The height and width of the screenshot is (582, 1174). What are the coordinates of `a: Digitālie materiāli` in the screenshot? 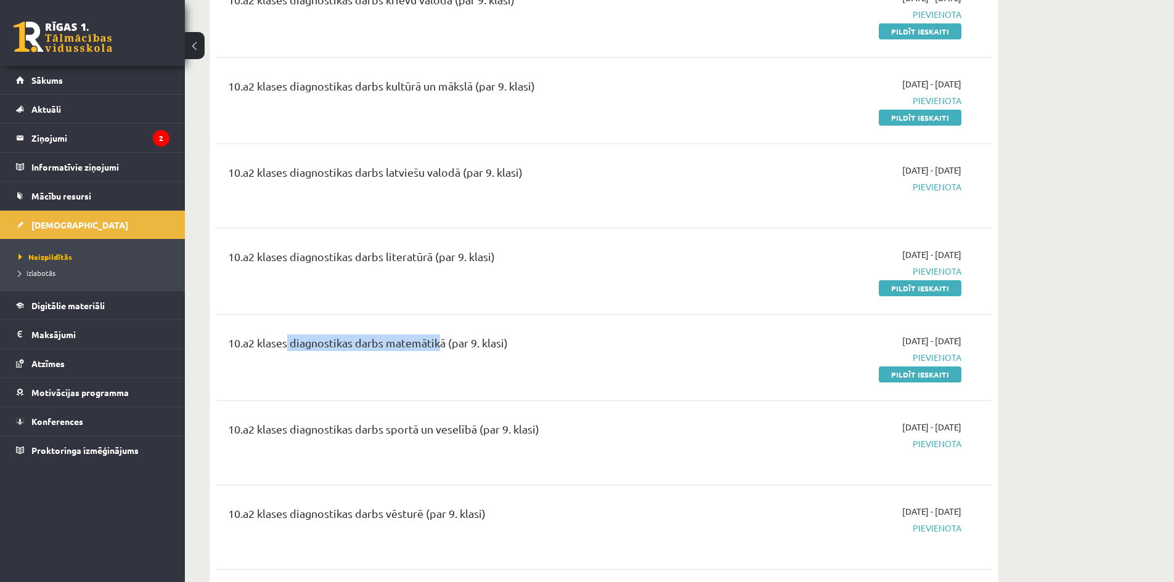 It's located at (92, 306).